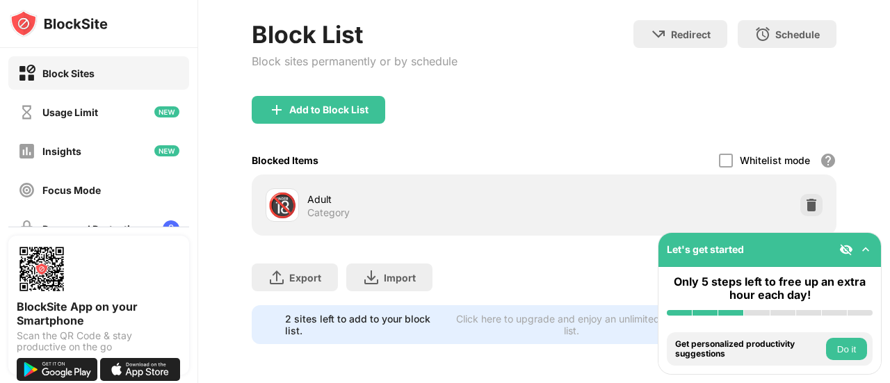  Describe the element at coordinates (58, 24) in the screenshot. I see `img: logo-blocksite.svg` at that location.